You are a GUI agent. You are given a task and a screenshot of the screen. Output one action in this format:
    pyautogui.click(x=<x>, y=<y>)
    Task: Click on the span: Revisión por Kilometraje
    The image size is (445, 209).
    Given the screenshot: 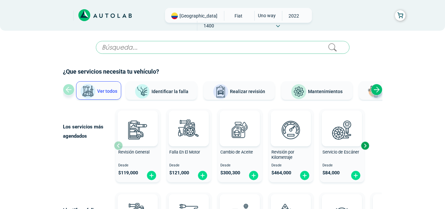 What is the action you would take?
    pyautogui.click(x=283, y=155)
    